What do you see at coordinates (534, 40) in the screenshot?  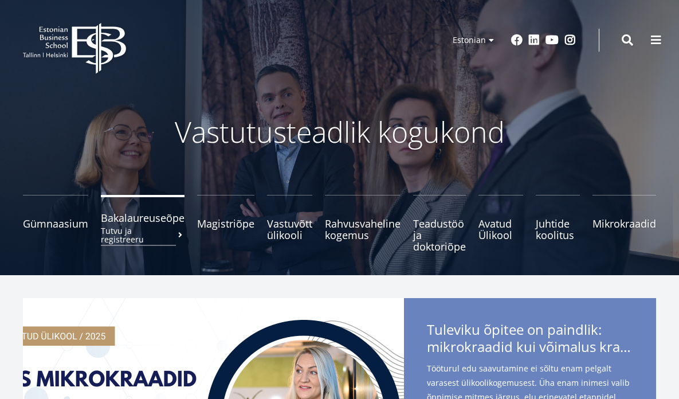 I see `a: Linkedin` at bounding box center [534, 40].